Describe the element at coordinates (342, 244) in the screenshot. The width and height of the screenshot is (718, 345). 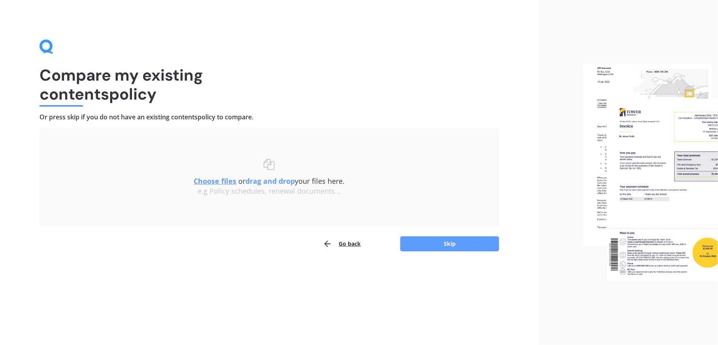
I see `button: Go back` at that location.